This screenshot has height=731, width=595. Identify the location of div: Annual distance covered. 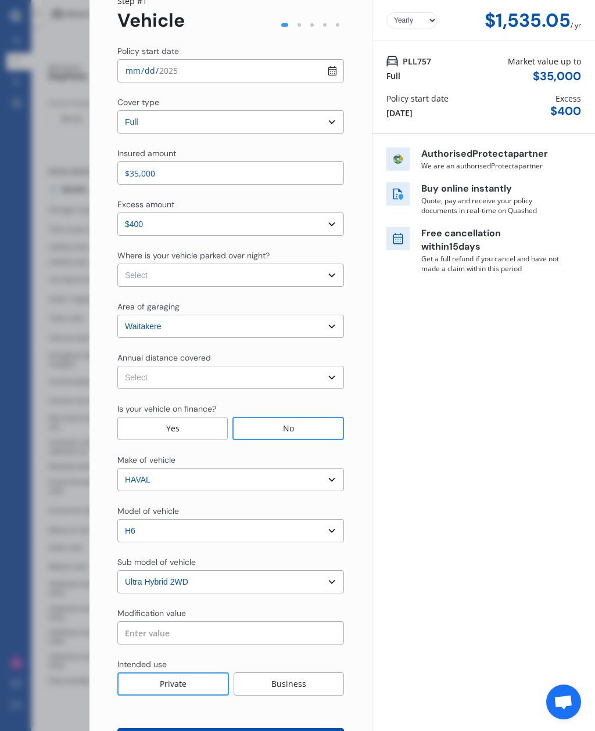
(164, 358).